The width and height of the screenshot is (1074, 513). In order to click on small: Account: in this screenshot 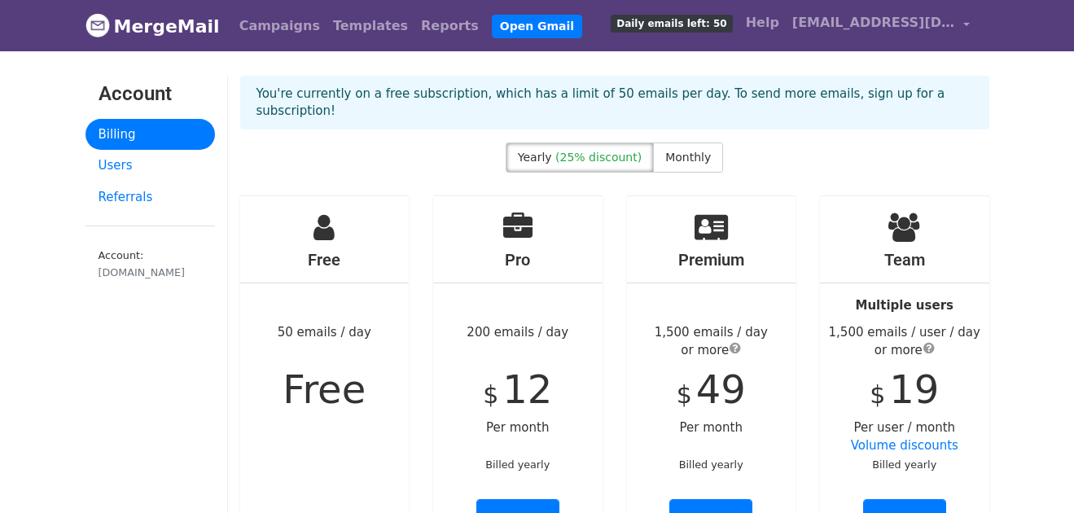, I will do `click(150, 265)`.